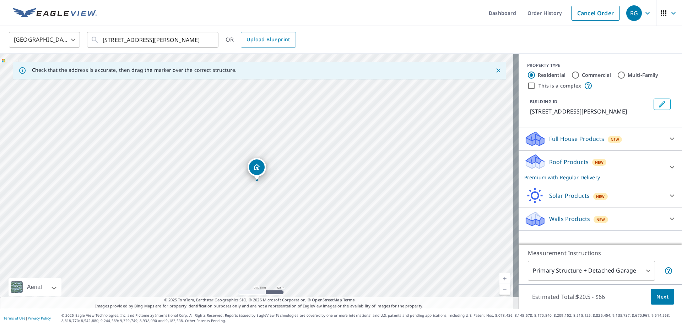 This screenshot has height=327, width=682. Describe the element at coordinates (569, 162) in the screenshot. I see `p: Roof Products` at that location.